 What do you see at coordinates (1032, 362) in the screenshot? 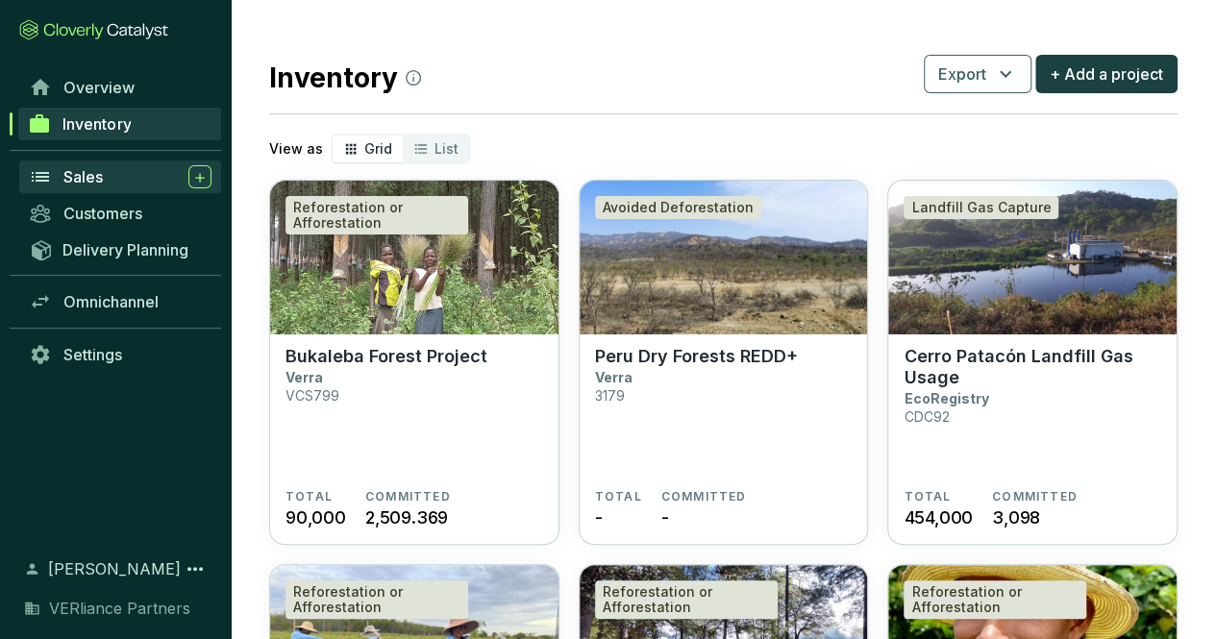
I see `a: Cerro Patacón Landfill Gas UsageLandfill Gas CaptureCerro Patacón Landfill Gas UsageEcoRegistryCD...` at bounding box center [1032, 362].